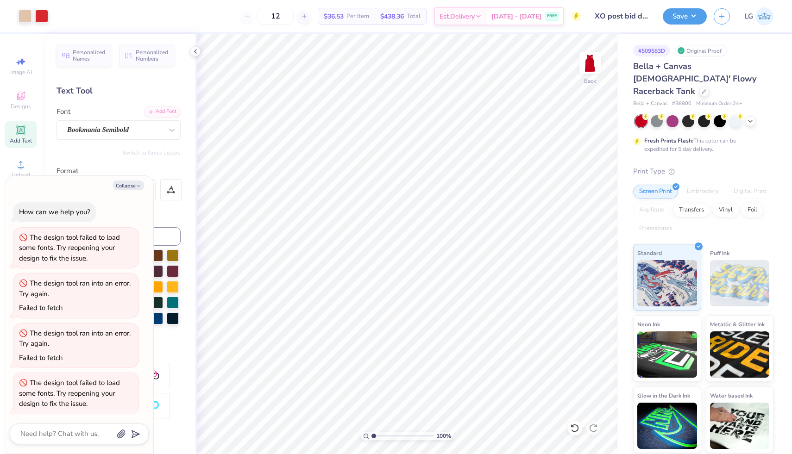  I want to click on div: Transfers, so click(692, 210).